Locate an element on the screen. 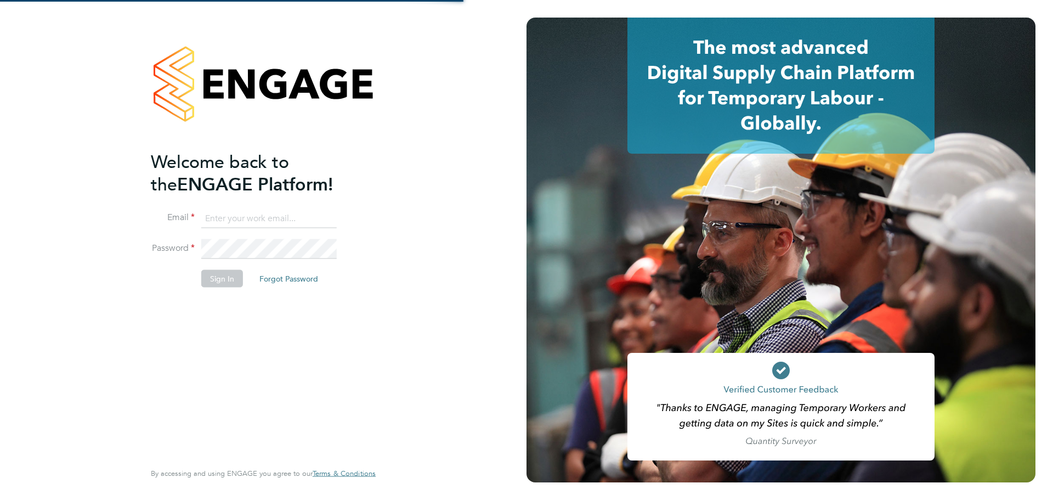 The width and height of the screenshot is (1053, 500). button: Forgot Password is located at coordinates (289, 279).